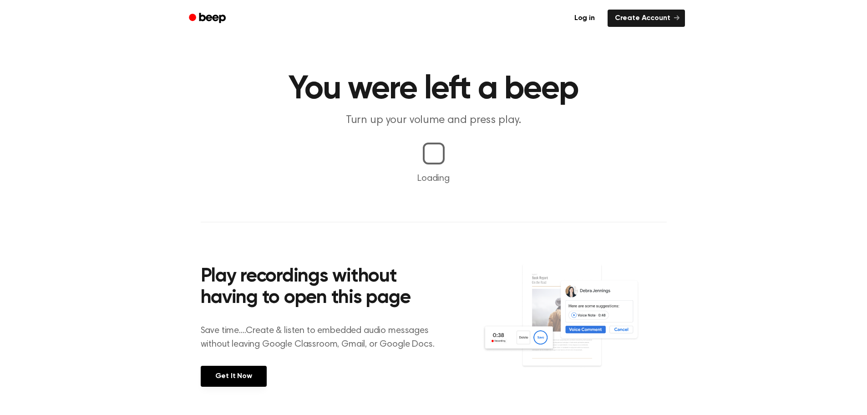 This screenshot has width=867, height=415. I want to click on a: Beep, so click(208, 18).